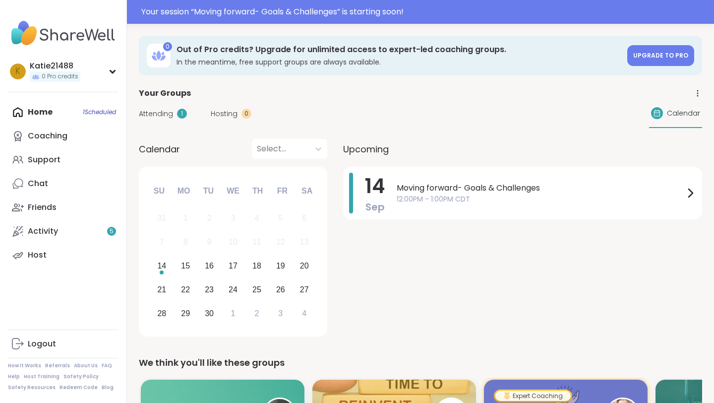 The height and width of the screenshot is (403, 714). Describe the element at coordinates (162, 289) in the screenshot. I see `div: 21` at that location.